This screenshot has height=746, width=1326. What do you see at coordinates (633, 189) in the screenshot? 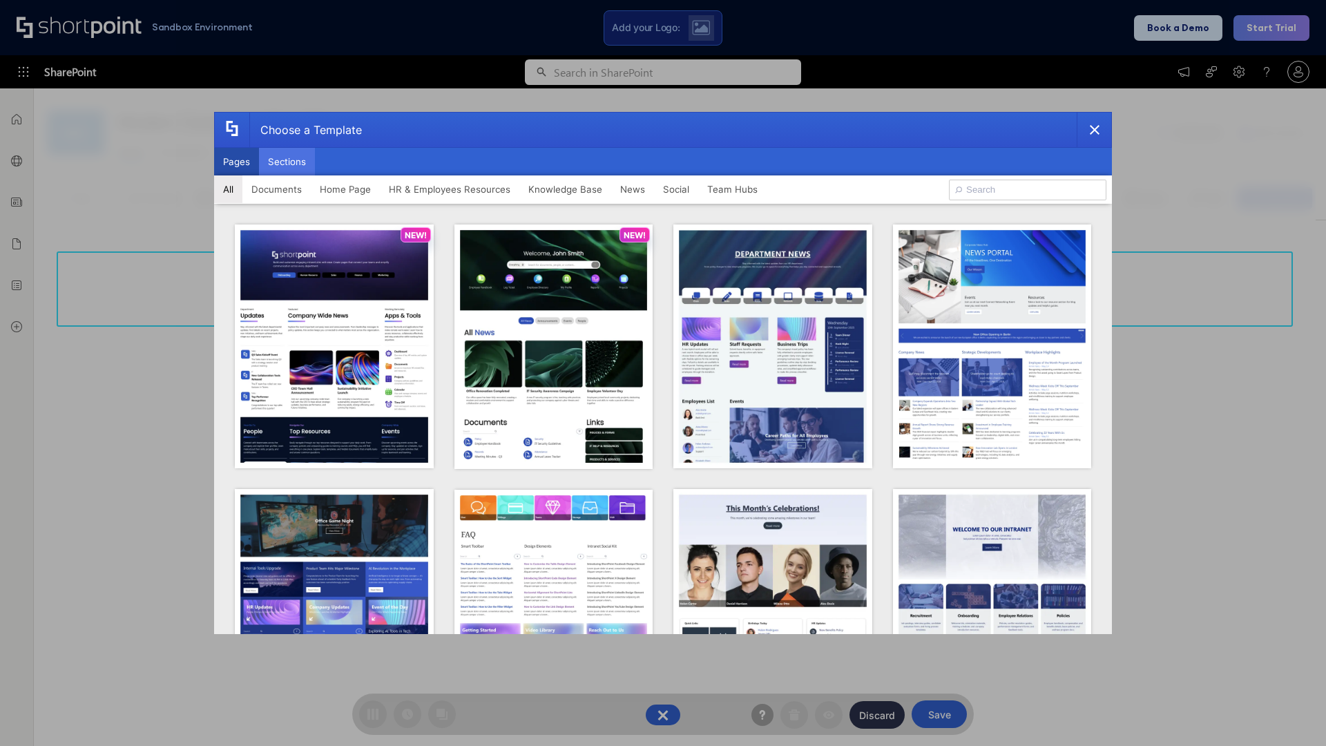
I see `button: News` at bounding box center [633, 189].